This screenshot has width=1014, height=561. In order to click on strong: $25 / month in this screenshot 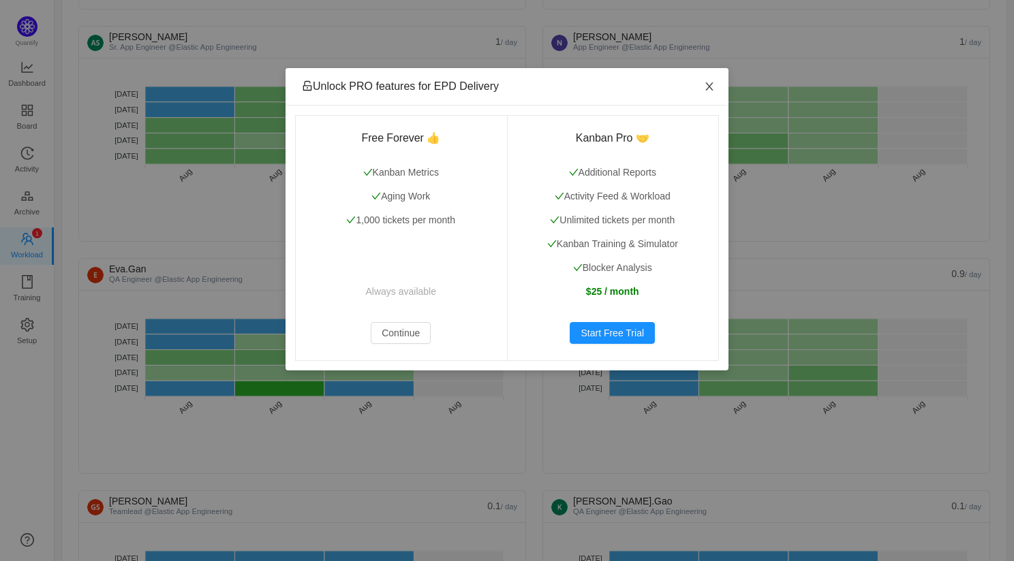, I will do `click(613, 292)`.